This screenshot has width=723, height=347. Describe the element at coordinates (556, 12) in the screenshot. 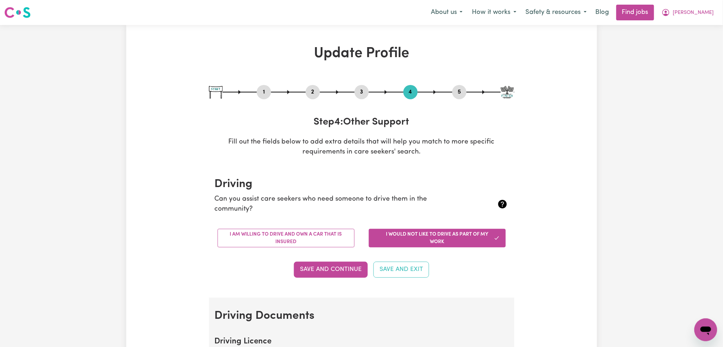

I see `button: Safety & resources` at that location.